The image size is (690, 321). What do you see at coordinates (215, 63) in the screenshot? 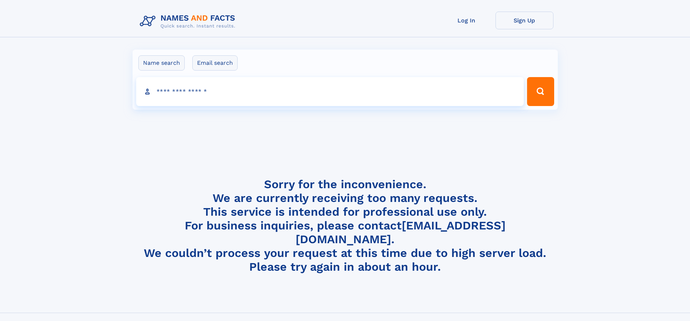
I see `label: Email search` at bounding box center [215, 63].